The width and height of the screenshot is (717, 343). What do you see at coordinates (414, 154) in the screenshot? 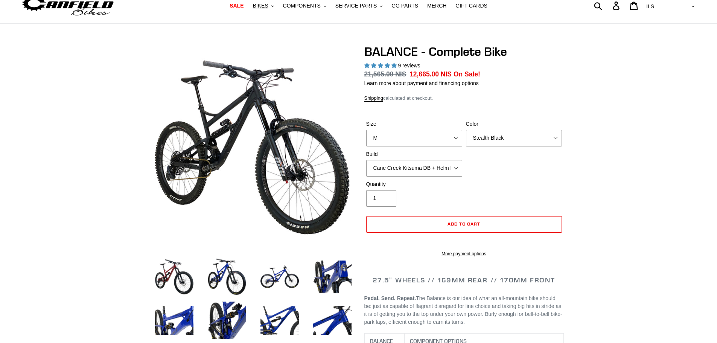
I see `label: Build` at bounding box center [414, 154].